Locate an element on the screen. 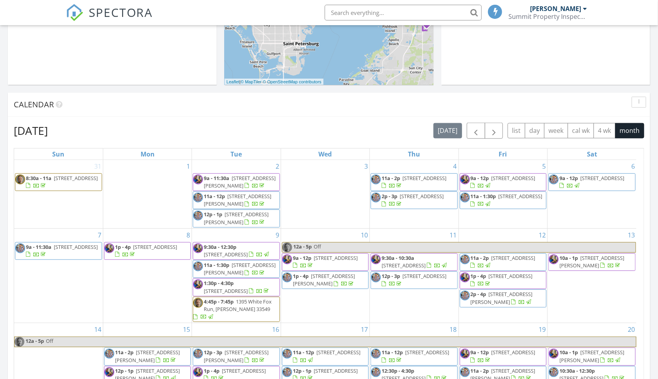 Image resolution: width=658 pixels, height=379 pixels. button: Previous month is located at coordinates (476, 130).